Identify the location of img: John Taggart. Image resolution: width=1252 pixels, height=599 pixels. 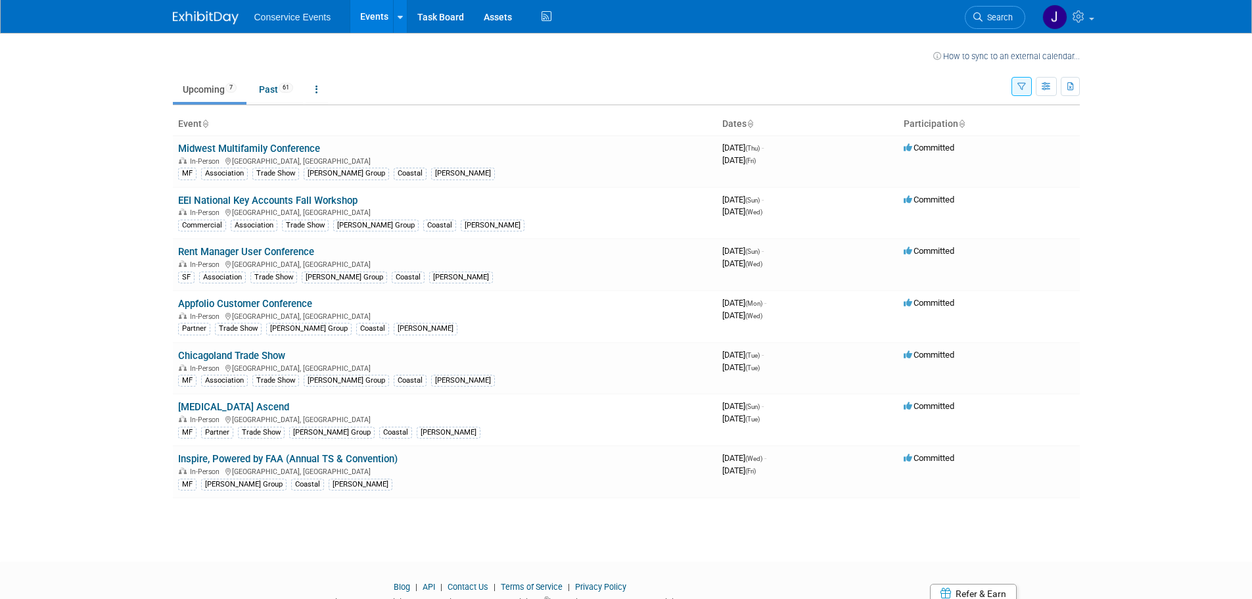
(1055, 17).